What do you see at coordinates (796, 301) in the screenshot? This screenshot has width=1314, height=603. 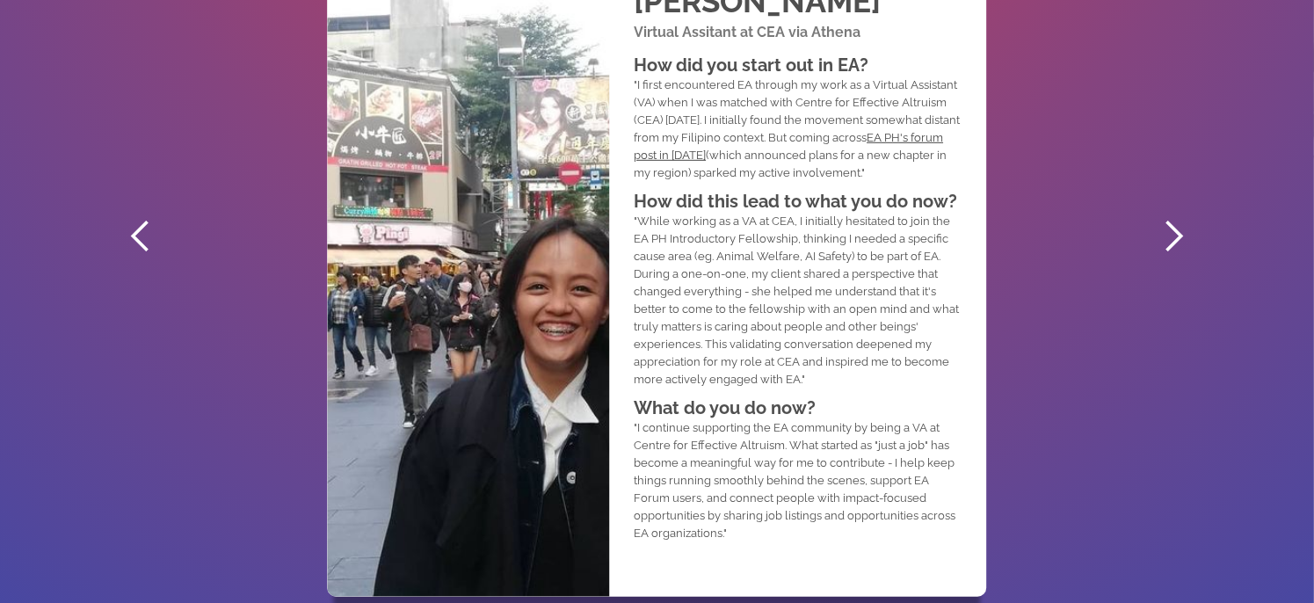 I see `p: "While working as a VA at CEA, I initially hesitated to join the EA PH Introductory Fellowship, t...` at bounding box center [796, 301].